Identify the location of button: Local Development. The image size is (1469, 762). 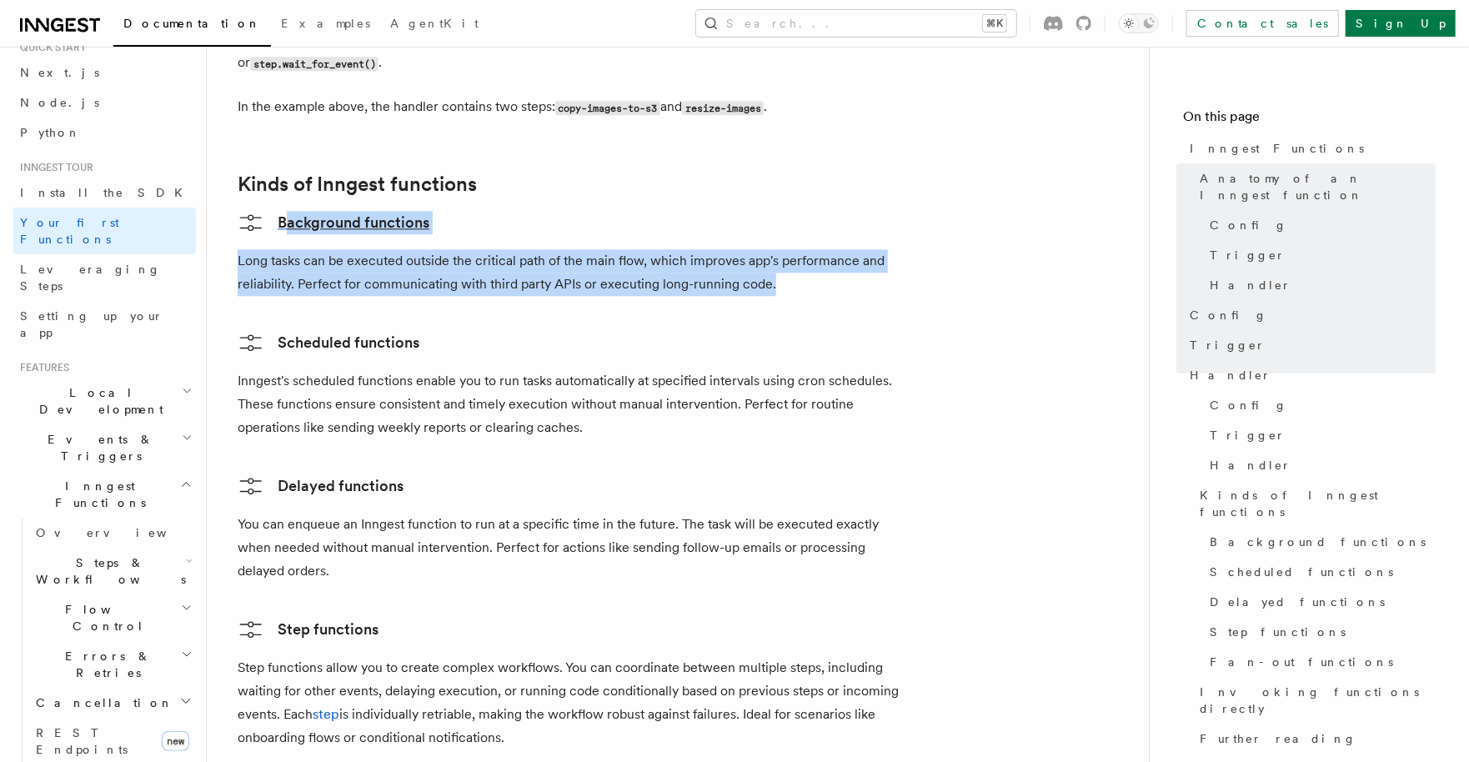
(104, 401).